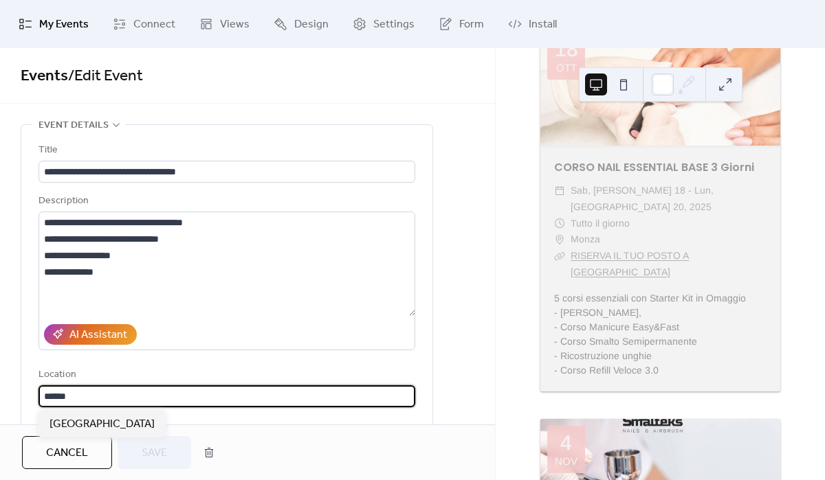 The height and width of the screenshot is (480, 825). What do you see at coordinates (105, 76) in the screenshot?
I see `span: / Edit Event` at bounding box center [105, 76].